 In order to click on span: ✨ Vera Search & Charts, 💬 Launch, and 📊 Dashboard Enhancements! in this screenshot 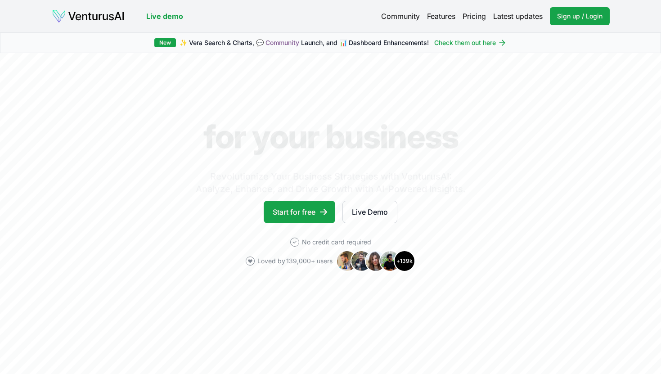, I will do `click(304, 43)`.